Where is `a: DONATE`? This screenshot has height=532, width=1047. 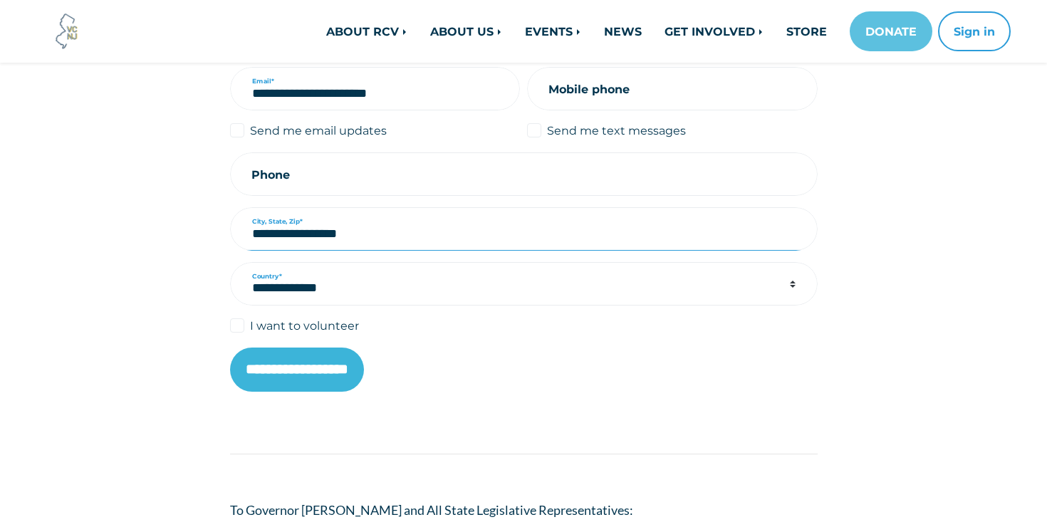
a: DONATE is located at coordinates (891, 31).